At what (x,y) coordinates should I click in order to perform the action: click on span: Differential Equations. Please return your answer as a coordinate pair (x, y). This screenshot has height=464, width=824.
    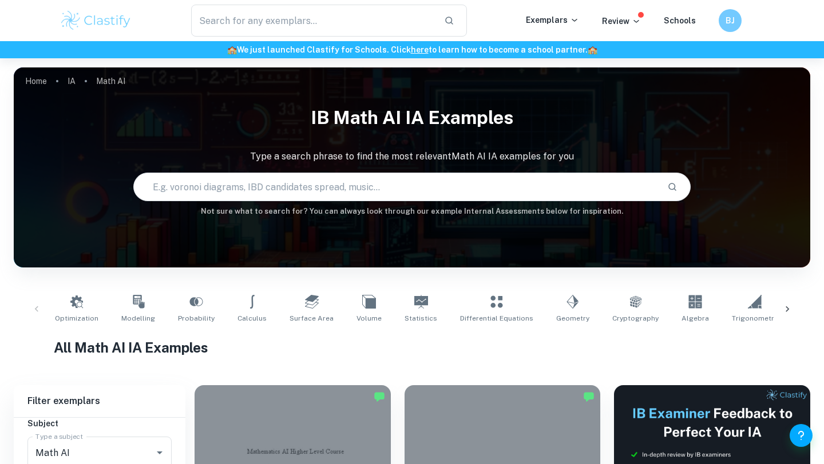
    Looking at the image, I should click on (496, 319).